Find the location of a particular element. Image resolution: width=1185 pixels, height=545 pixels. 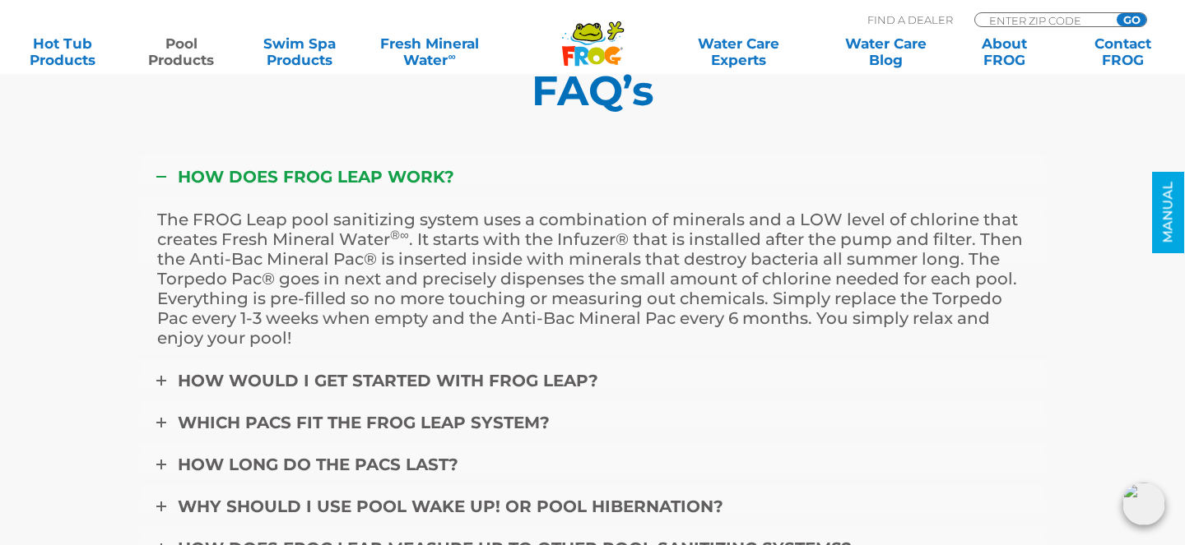

a: MANUAL is located at coordinates (1167, 212).